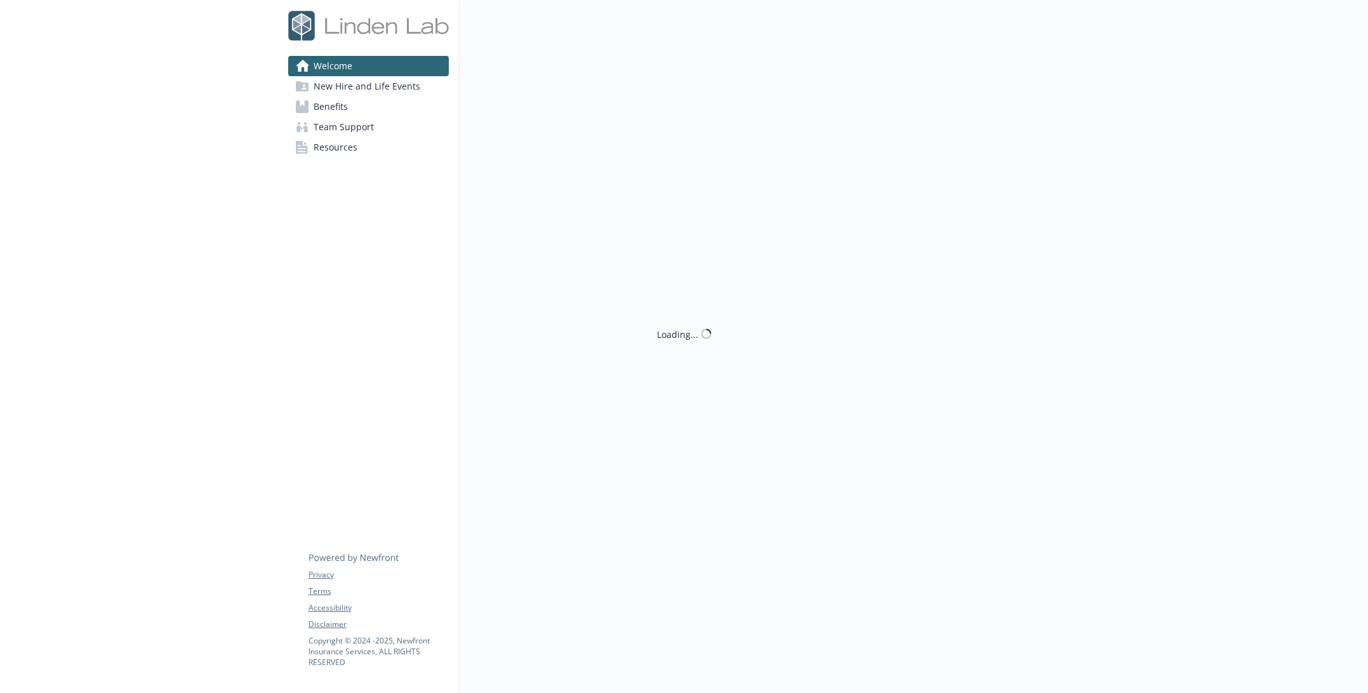  What do you see at coordinates (331, 107) in the screenshot?
I see `span: Benefits` at bounding box center [331, 107].